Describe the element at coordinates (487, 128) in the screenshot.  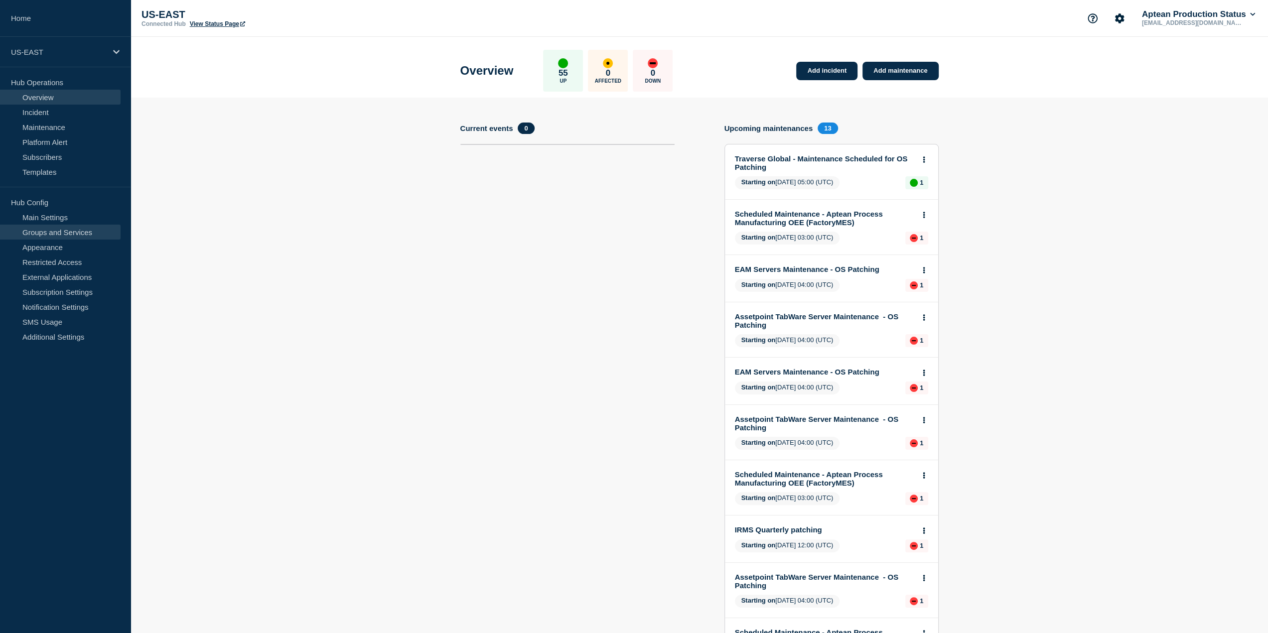
I see `h4: Current events` at that location.